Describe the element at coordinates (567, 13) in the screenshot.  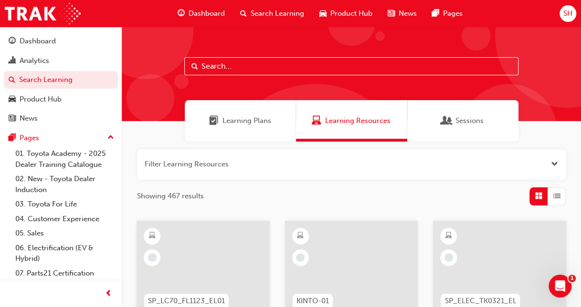
I see `span: SH` at that location.